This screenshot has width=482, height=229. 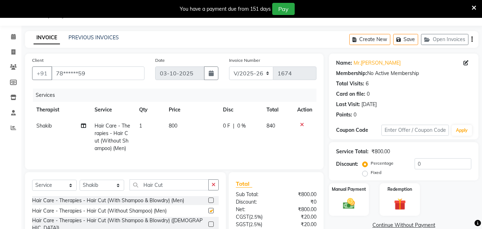 I want to click on label: Invoice Number, so click(x=244, y=60).